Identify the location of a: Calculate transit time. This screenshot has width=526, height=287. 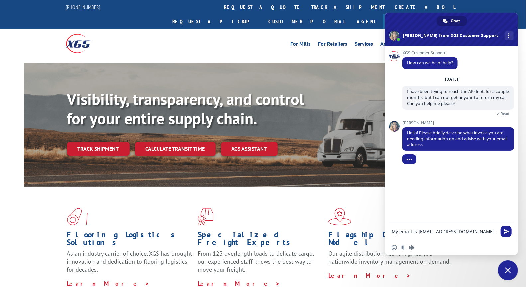
(175, 149).